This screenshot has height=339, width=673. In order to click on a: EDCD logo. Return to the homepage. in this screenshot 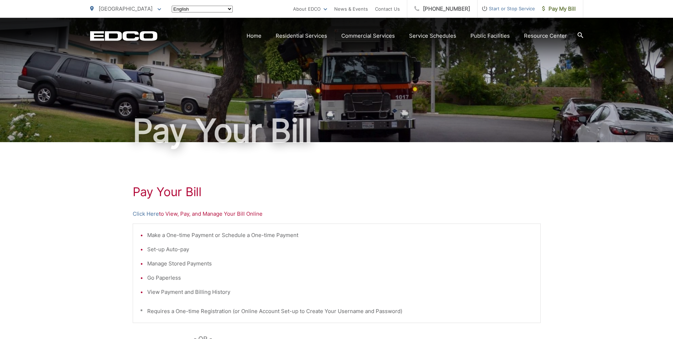, I will do `click(124, 36)`.